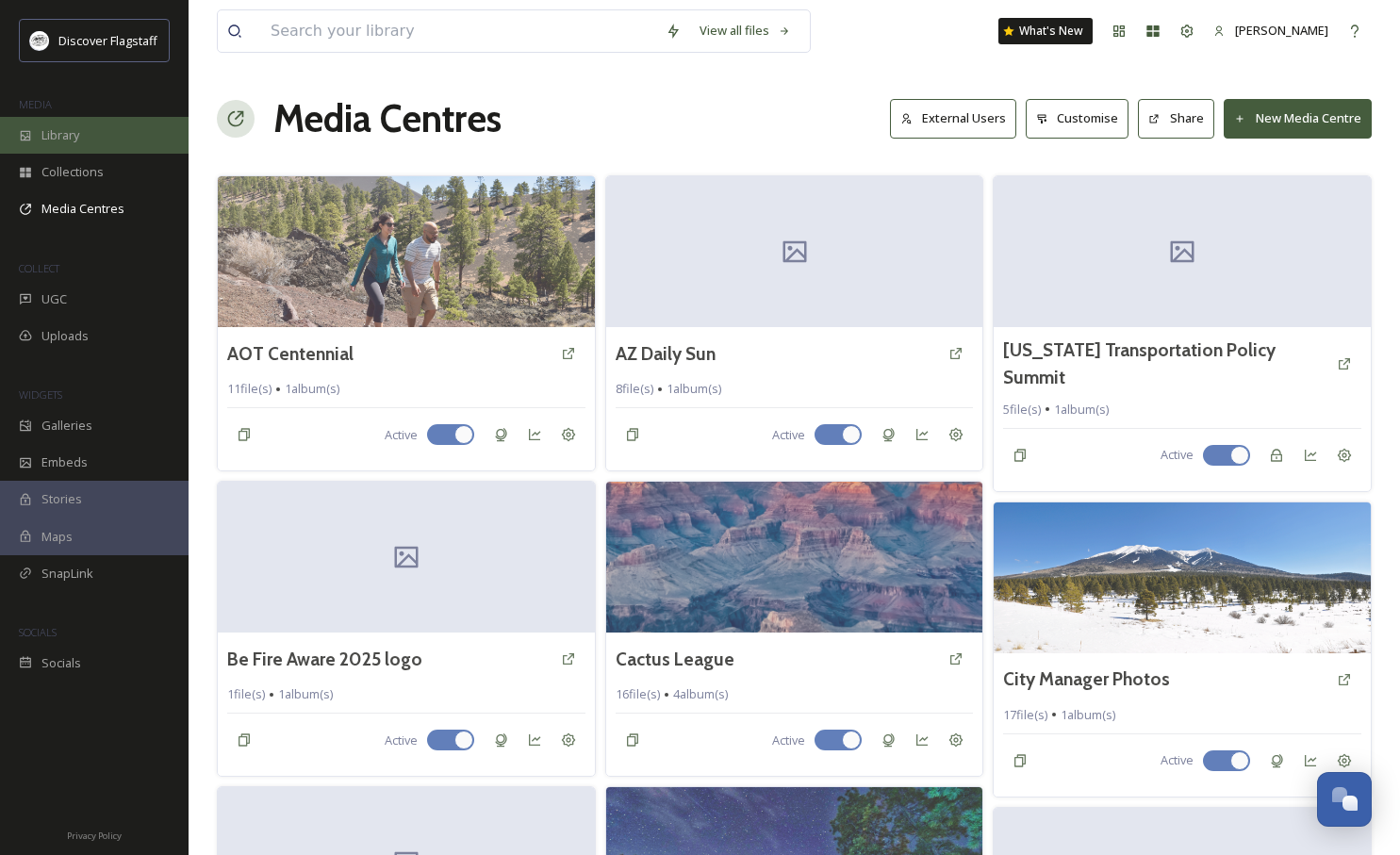 The image size is (1400, 855). What do you see at coordinates (1046, 31) in the screenshot?
I see `div: What's New` at bounding box center [1046, 31].